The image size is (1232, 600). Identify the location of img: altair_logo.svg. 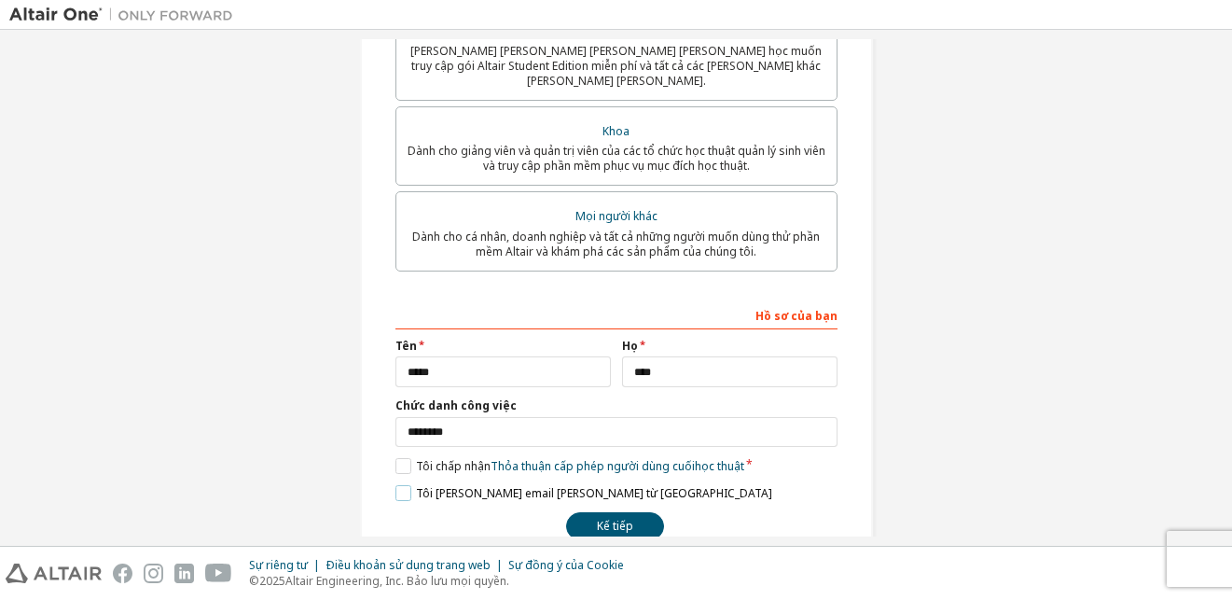
(53, 572).